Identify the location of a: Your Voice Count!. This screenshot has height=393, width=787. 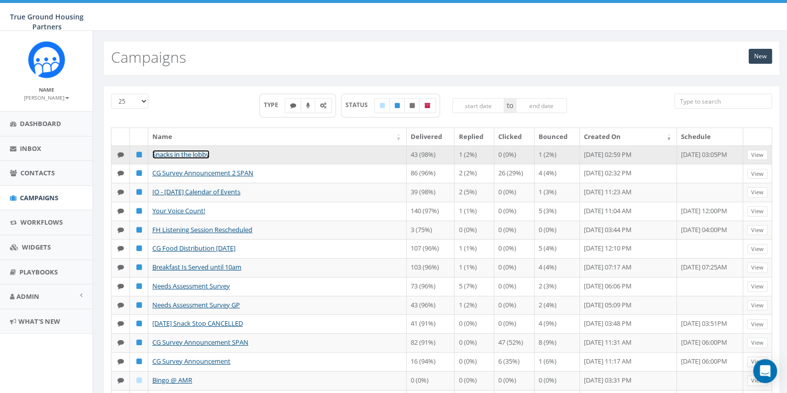
(179, 211).